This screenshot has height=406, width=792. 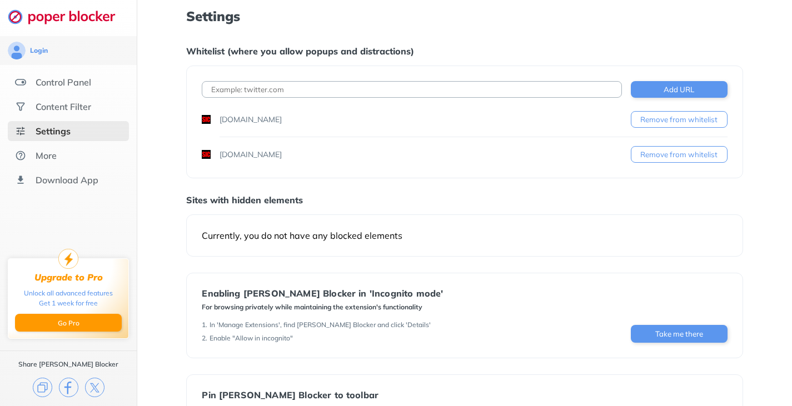 What do you see at coordinates (464, 16) in the screenshot?
I see `h1: Settings` at bounding box center [464, 16].